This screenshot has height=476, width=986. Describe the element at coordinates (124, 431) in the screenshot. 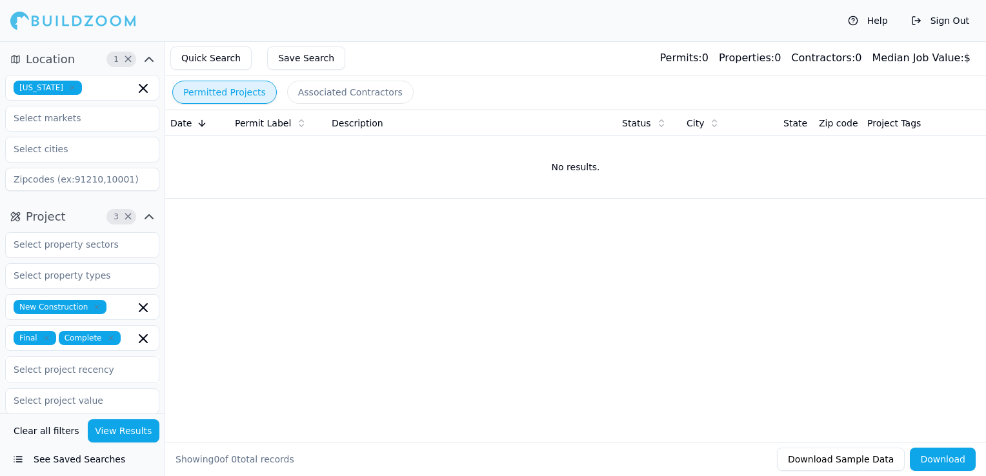

I see `button: View Results` at that location.